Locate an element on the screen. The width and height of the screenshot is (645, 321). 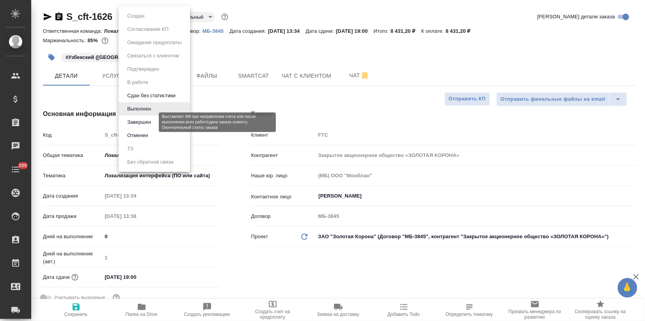
button: Ожидание предоплаты is located at coordinates (154, 43).